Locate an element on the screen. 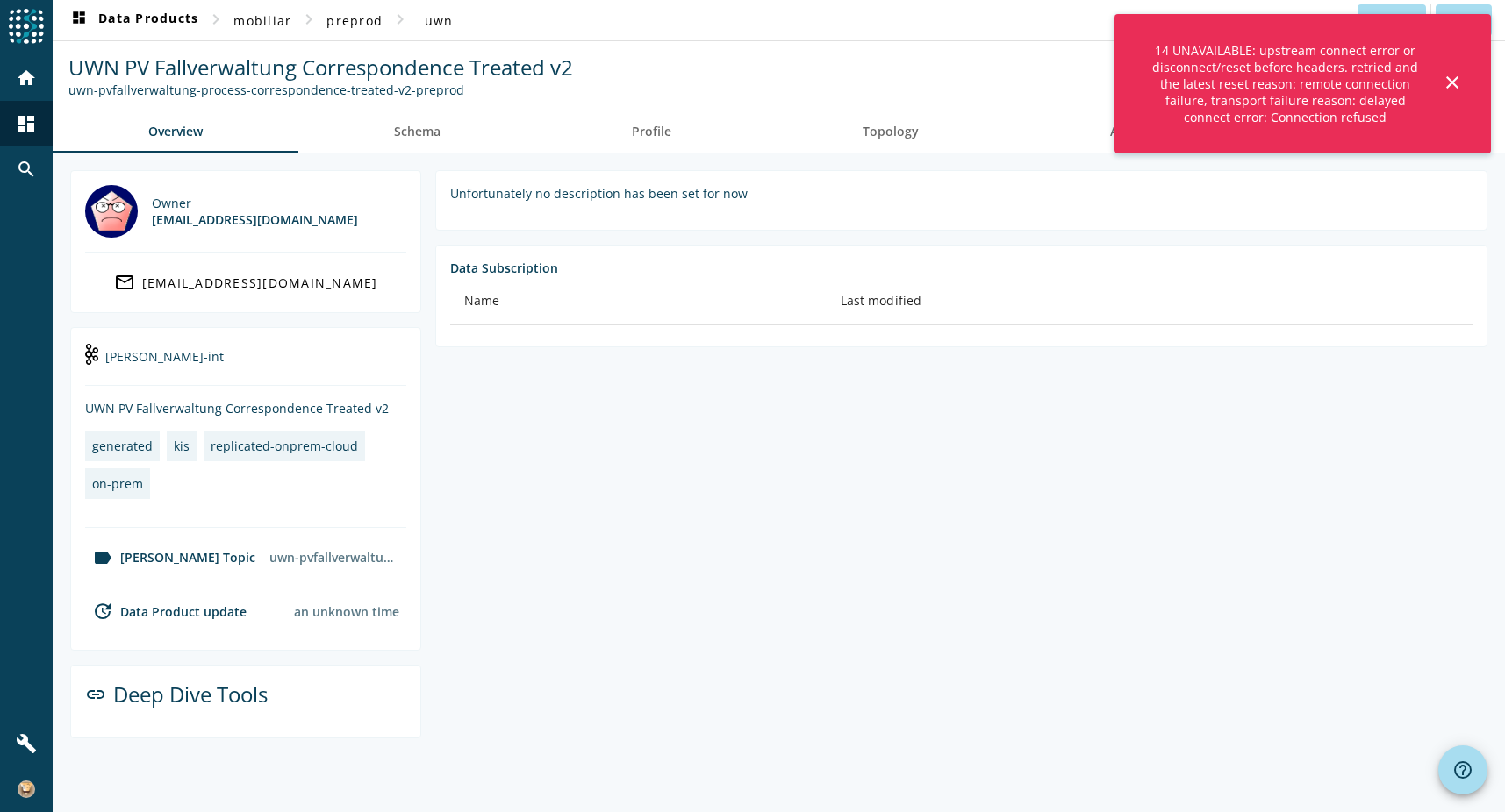 The height and width of the screenshot is (812, 1505). span: UWN PV Fallverwaltung Correspondence Treated v2 is located at coordinates (320, 67).